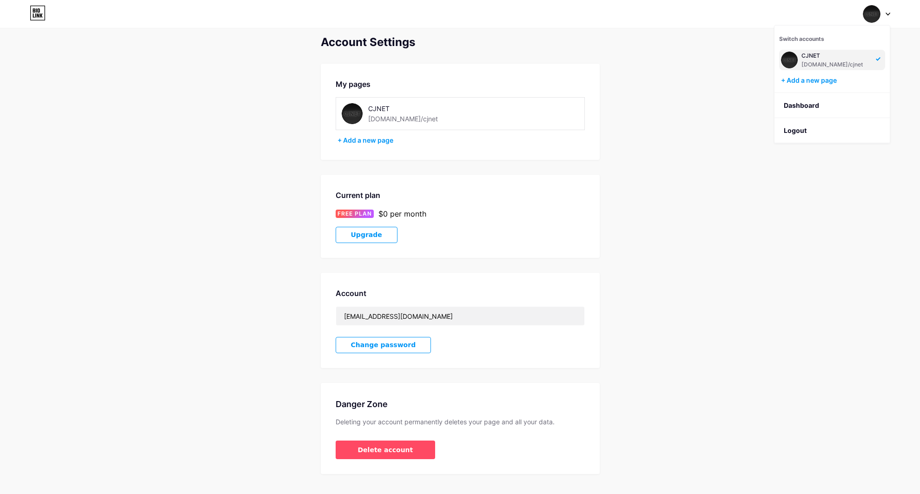 The image size is (920, 494). What do you see at coordinates (460, 195) in the screenshot?
I see `div: Current plan` at bounding box center [460, 195].